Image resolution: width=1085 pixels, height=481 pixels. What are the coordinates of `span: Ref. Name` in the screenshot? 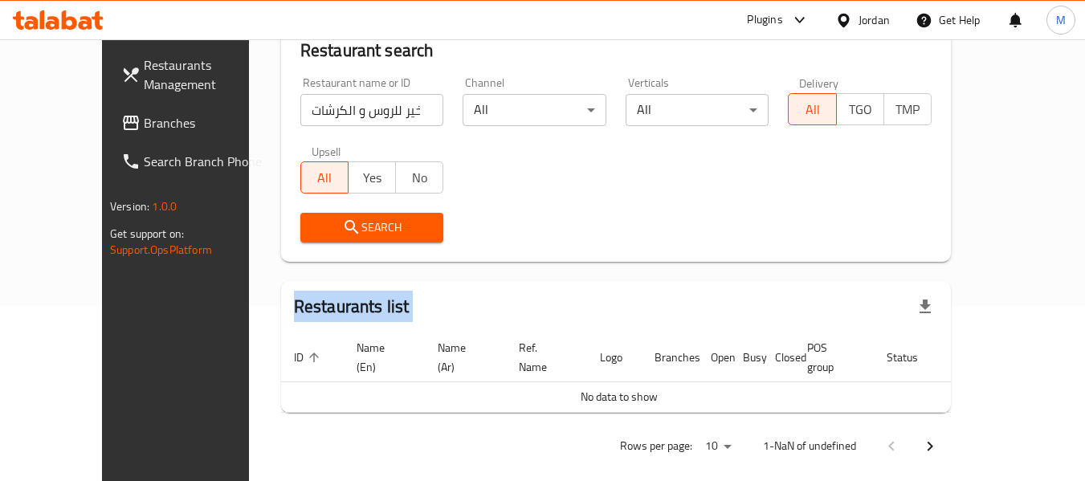 It's located at (543, 357).